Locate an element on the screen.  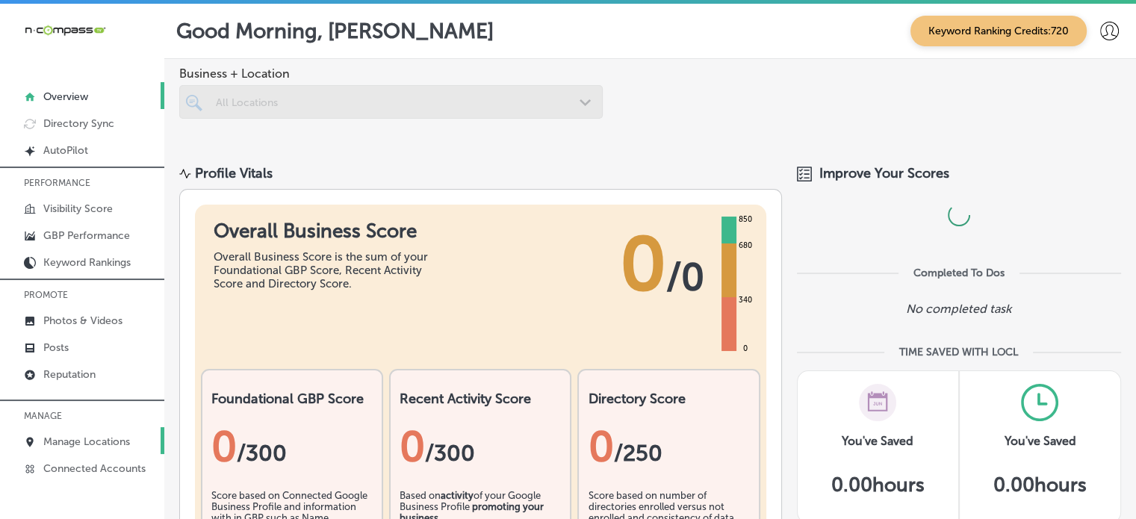
div: Profile Vitals is located at coordinates (234, 173).